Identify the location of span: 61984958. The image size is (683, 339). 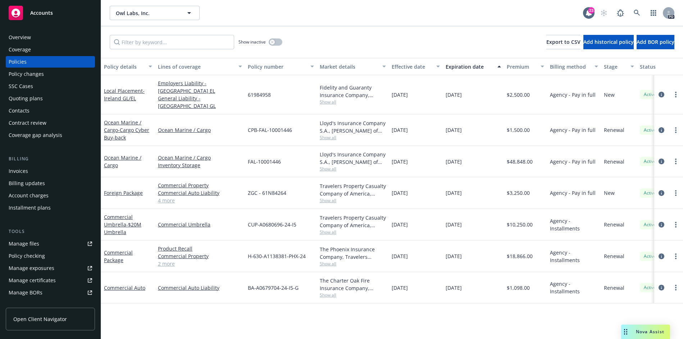
(259, 95).